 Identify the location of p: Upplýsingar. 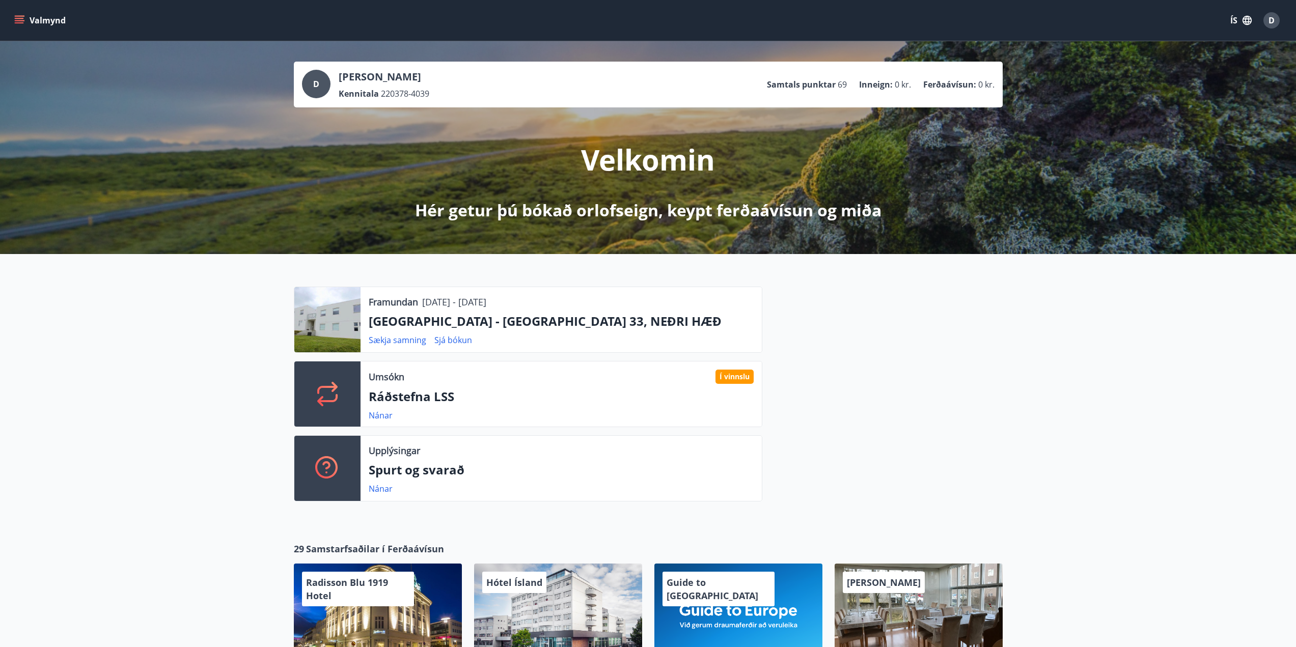
(394, 451).